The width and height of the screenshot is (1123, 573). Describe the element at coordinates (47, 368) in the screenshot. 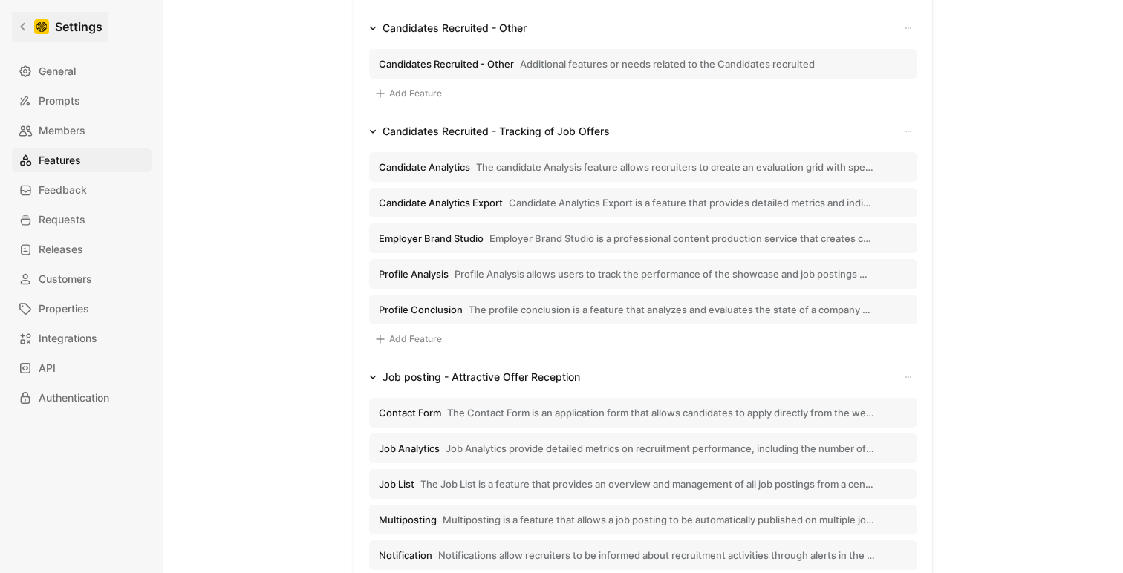

I see `span: API` at that location.